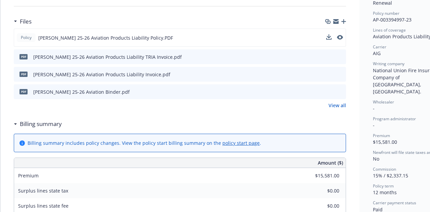 Image resolution: width=430 pixels, height=212 pixels. What do you see at coordinates (384, 169) in the screenshot?
I see `span: Commission` at bounding box center [384, 169].